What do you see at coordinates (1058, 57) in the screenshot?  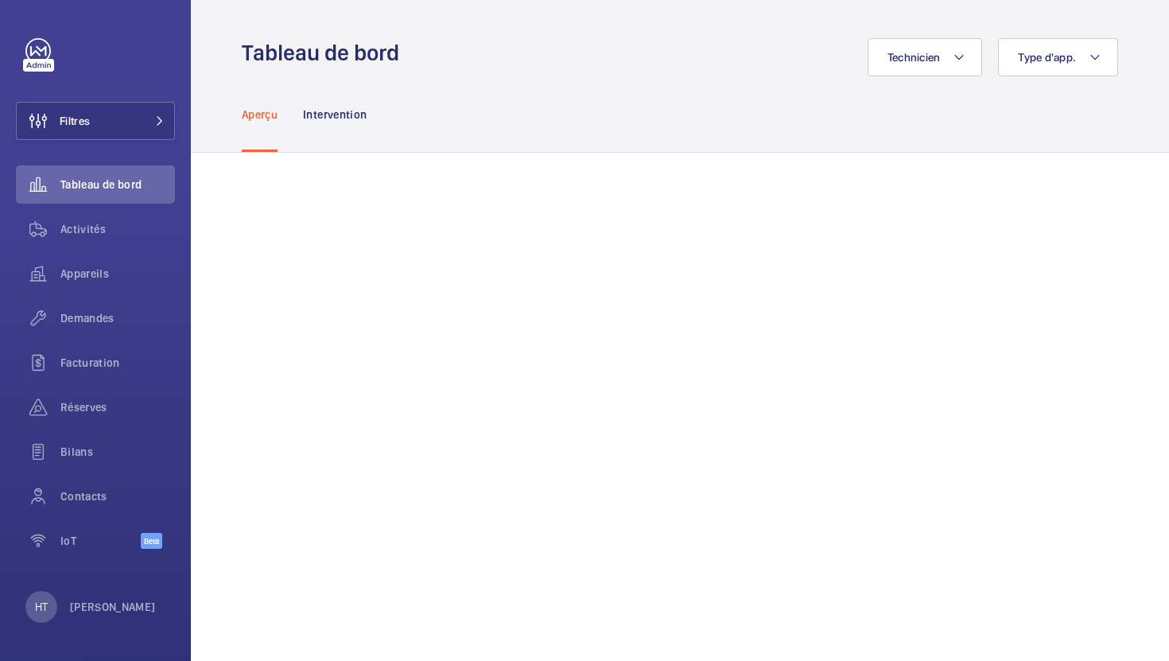 I see `button: Type d'app.` at bounding box center [1058, 57].